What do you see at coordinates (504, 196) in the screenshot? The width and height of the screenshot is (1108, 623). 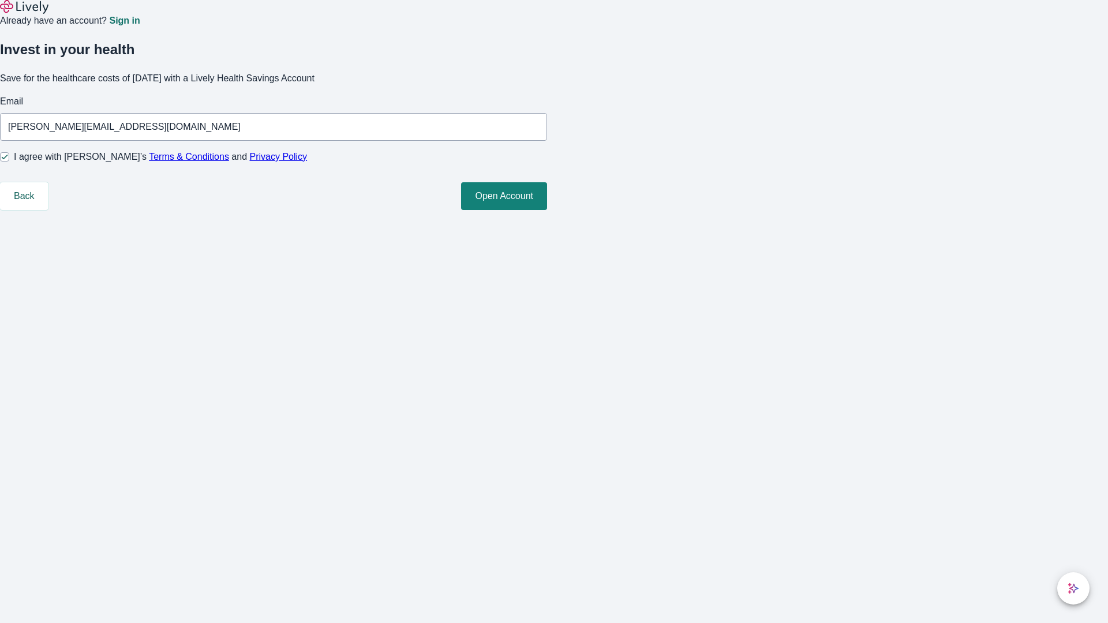 I see `button: Open Account` at bounding box center [504, 196].